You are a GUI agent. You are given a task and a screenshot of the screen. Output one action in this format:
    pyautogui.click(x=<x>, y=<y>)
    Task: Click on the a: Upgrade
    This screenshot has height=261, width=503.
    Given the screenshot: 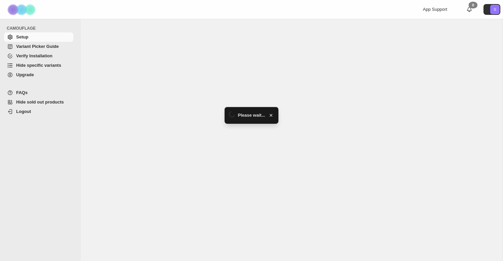 What is the action you would take?
    pyautogui.click(x=39, y=75)
    